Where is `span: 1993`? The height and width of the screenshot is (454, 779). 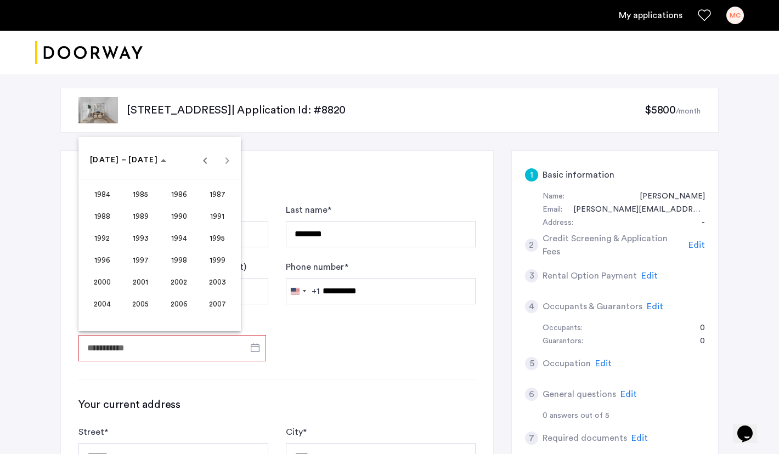 span: 1993 is located at coordinates (140, 238).